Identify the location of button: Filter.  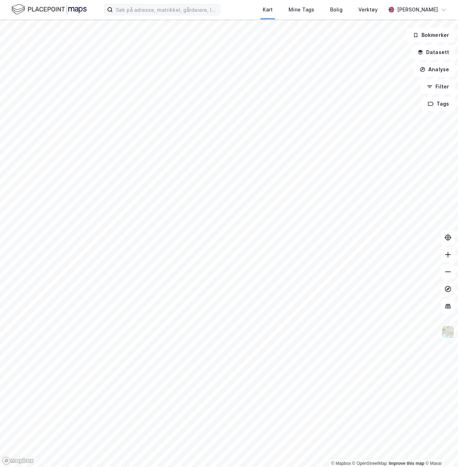
(438, 87).